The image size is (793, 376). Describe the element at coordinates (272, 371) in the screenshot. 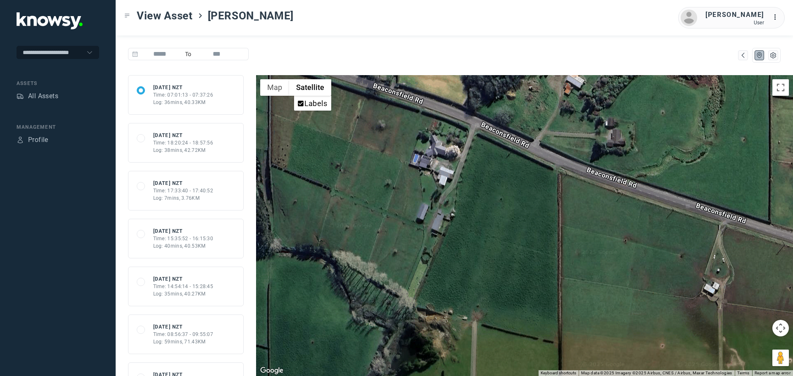

I see `a: Open this area in Google Maps (opens a new window)` at that location.